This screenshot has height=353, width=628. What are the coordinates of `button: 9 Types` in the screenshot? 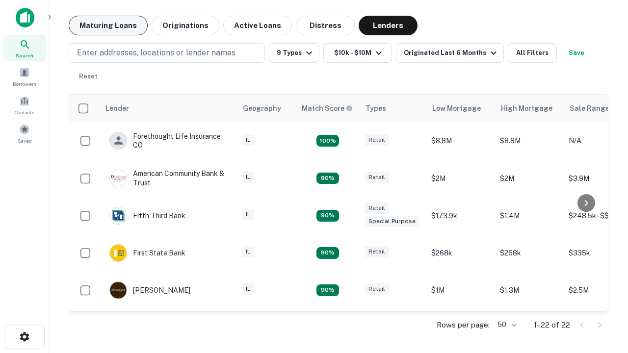 It's located at (294, 53).